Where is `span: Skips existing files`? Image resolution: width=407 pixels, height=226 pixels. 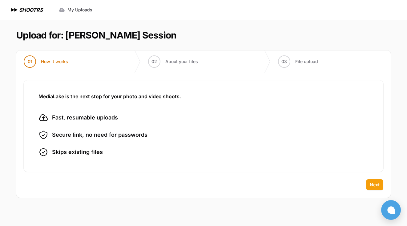
span: Skips existing files is located at coordinates (77, 152).